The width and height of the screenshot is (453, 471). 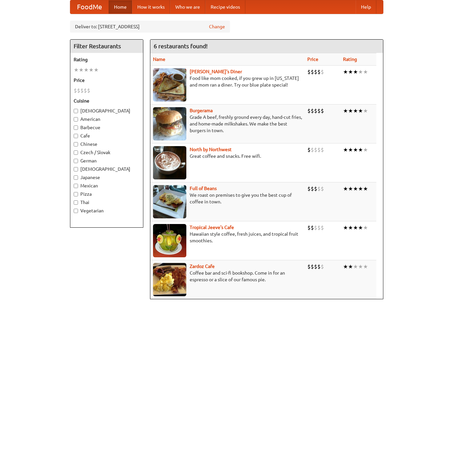 I want to click on label: Japanese, so click(x=107, y=177).